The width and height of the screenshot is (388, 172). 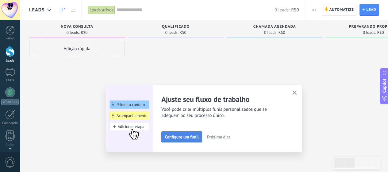 What do you see at coordinates (219, 137) in the screenshot?
I see `span: Próxima dica` at bounding box center [219, 137].